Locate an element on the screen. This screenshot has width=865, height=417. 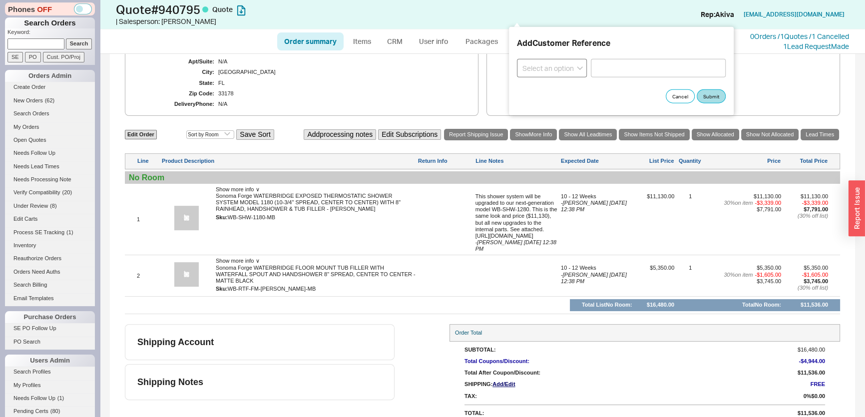
div: Shipping Account is located at coordinates (175, 342).